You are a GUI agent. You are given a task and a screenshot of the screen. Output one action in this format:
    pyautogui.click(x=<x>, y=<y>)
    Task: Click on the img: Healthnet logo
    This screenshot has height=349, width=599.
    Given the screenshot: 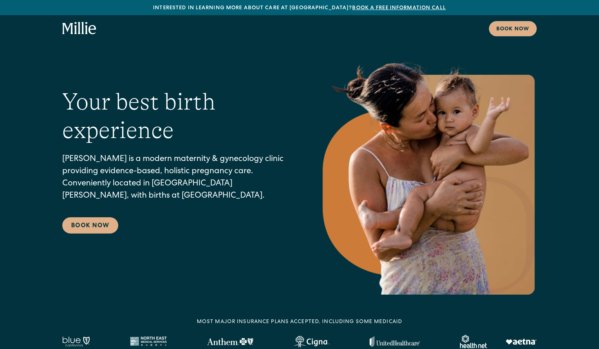 What is the action you would take?
    pyautogui.click(x=473, y=342)
    